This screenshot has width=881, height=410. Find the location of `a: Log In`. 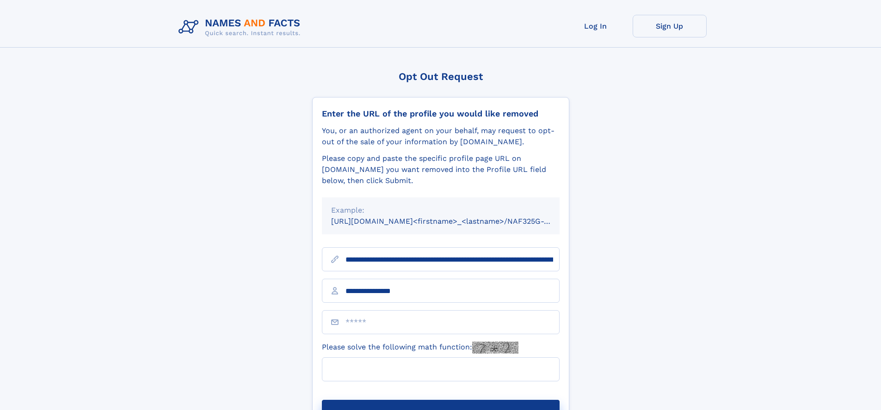

a: Log In is located at coordinates (596, 26).